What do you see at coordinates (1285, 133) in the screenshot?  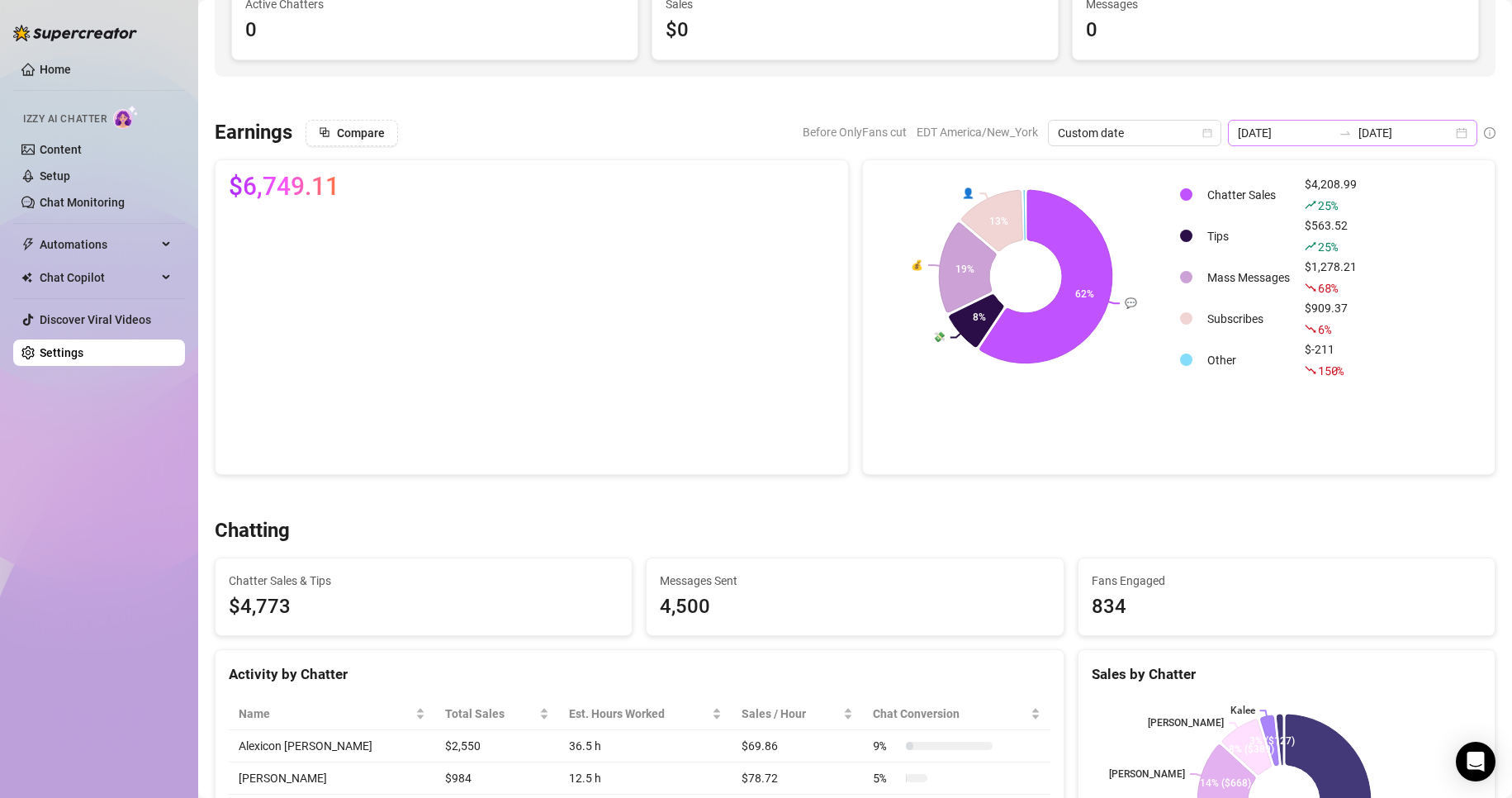 I see `input: Start date` at bounding box center [1285, 133].